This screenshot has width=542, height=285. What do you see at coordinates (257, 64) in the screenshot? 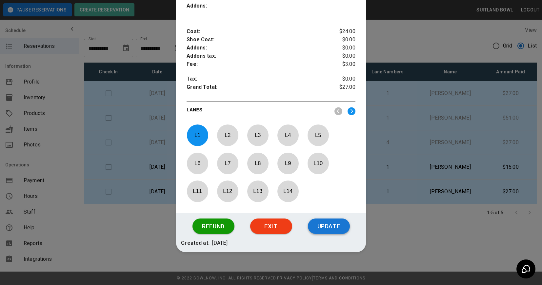
I see `p: Fee :` at bounding box center [257, 64].